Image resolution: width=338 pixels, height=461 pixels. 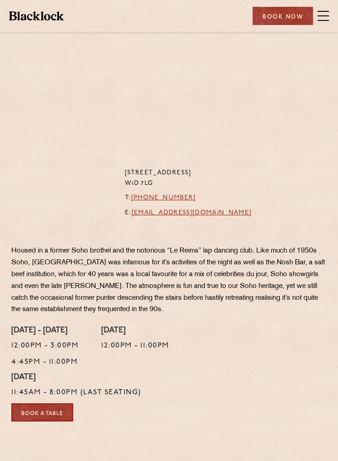 I want to click on p: T:, so click(x=188, y=198).